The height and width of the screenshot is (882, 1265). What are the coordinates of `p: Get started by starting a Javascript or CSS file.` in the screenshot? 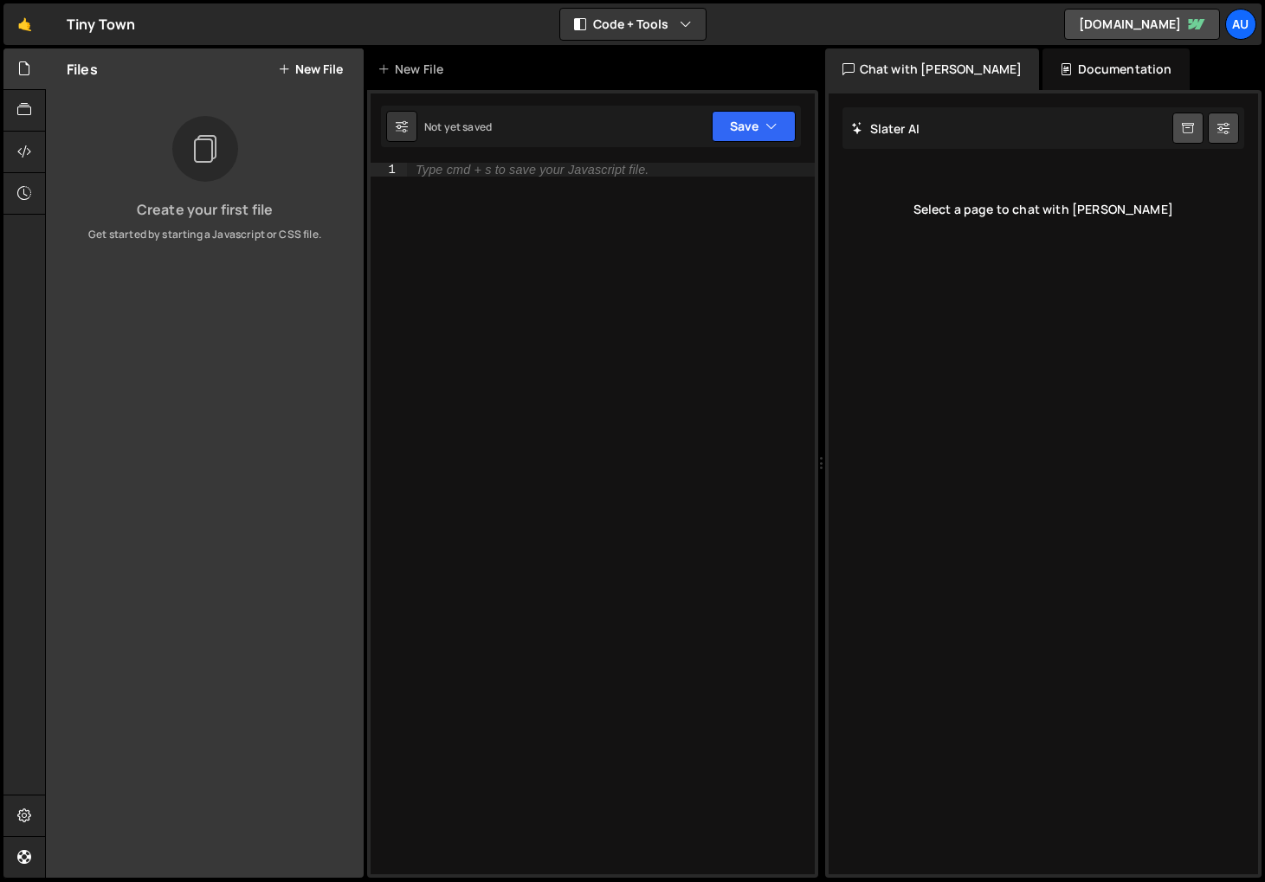 It's located at (204, 235).